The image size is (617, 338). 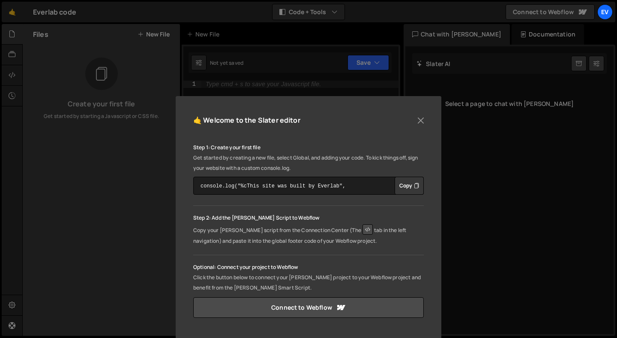 I want to click on p: Optional: Connect your project to Webflow, so click(x=308, y=267).